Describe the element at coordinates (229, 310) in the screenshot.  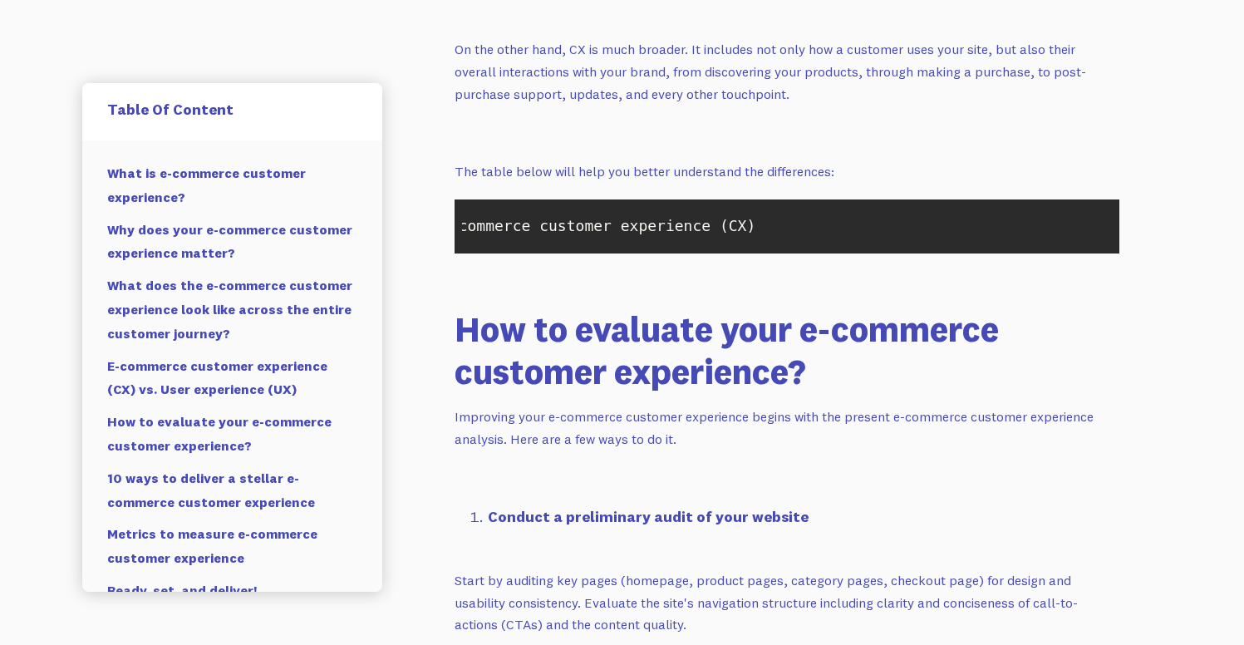
I see `strong: What does the e-commerce customer experience look like across the entire customer journey?` at that location.